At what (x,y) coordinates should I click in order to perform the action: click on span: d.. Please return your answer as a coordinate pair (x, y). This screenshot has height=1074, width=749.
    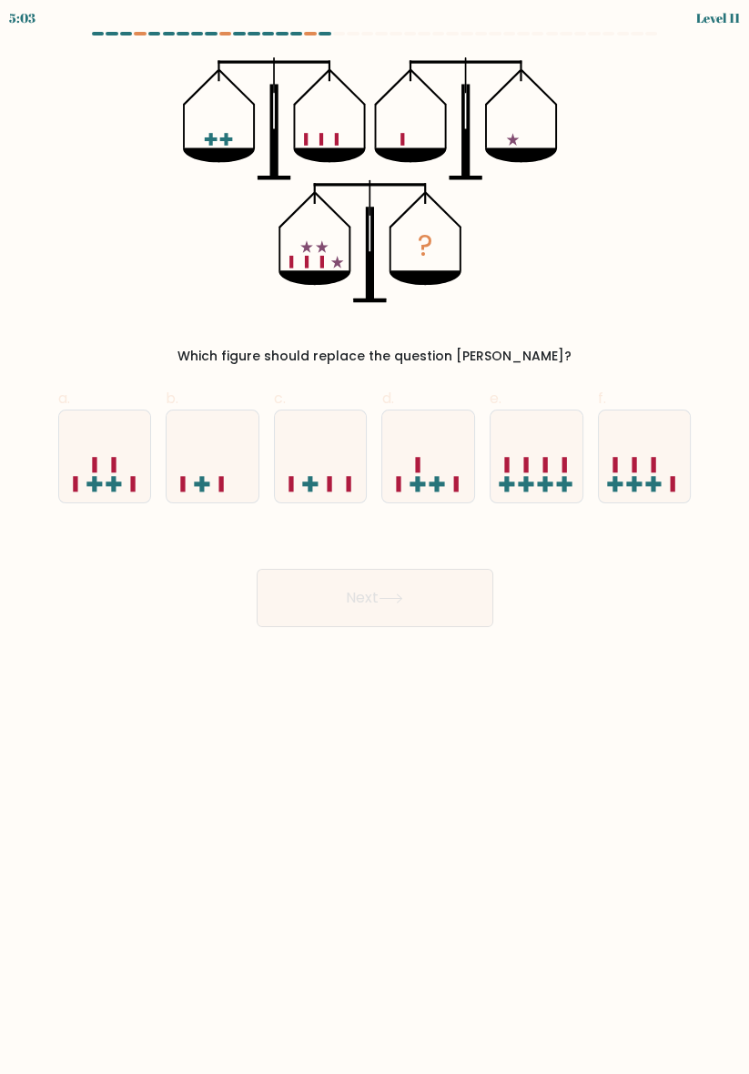
    Looking at the image, I should click on (387, 398).